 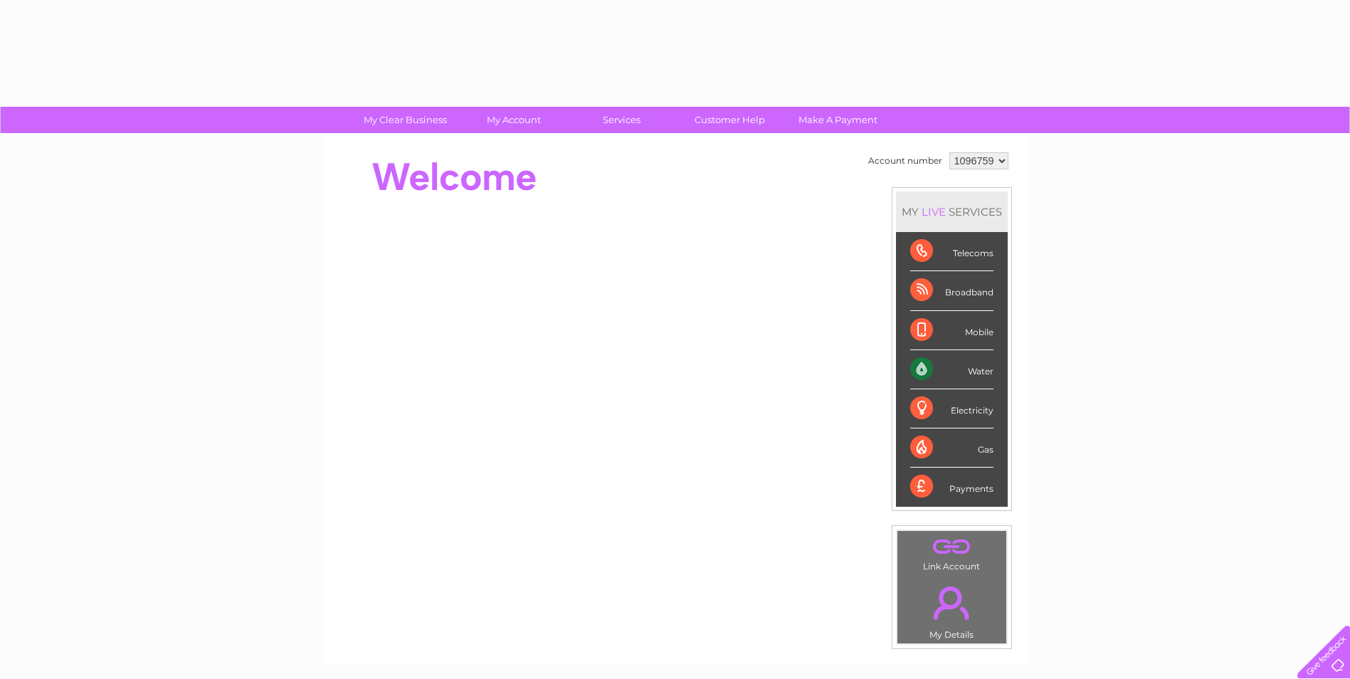 What do you see at coordinates (952, 251) in the screenshot?
I see `div: Telecoms` at bounding box center [952, 251].